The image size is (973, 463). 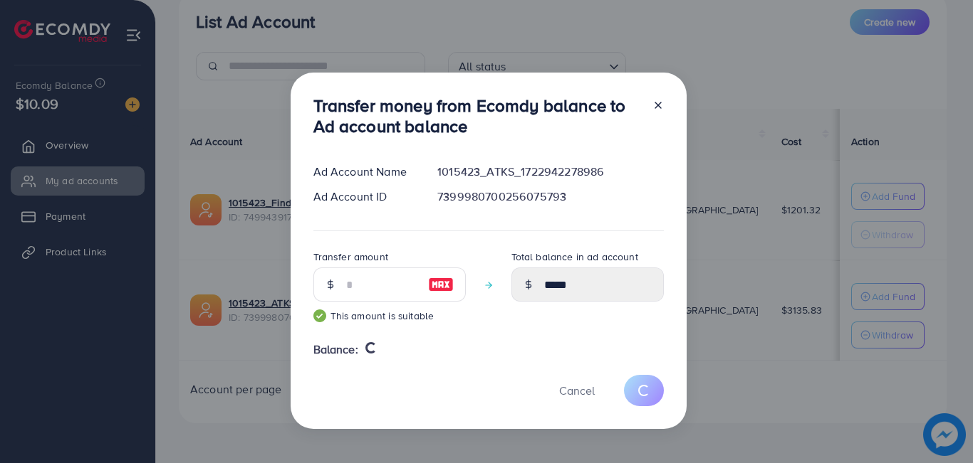 What do you see at coordinates (350, 257) in the screenshot?
I see `label: Transfer amount` at bounding box center [350, 257].